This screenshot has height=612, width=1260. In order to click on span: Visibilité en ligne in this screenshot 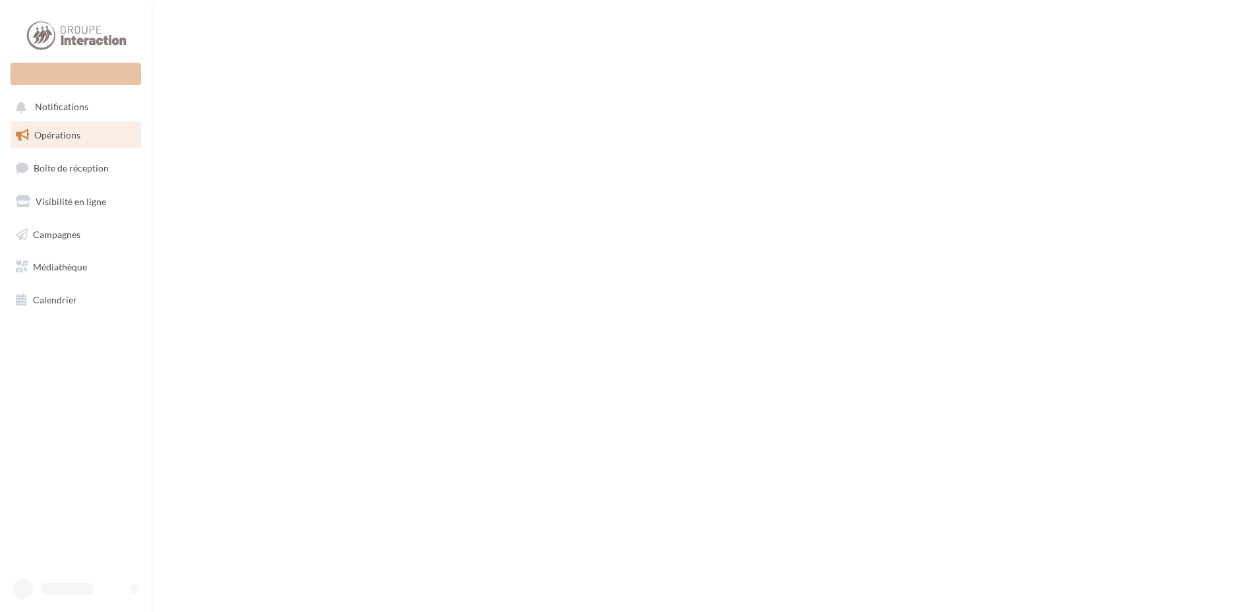, I will do `click(71, 201)`.